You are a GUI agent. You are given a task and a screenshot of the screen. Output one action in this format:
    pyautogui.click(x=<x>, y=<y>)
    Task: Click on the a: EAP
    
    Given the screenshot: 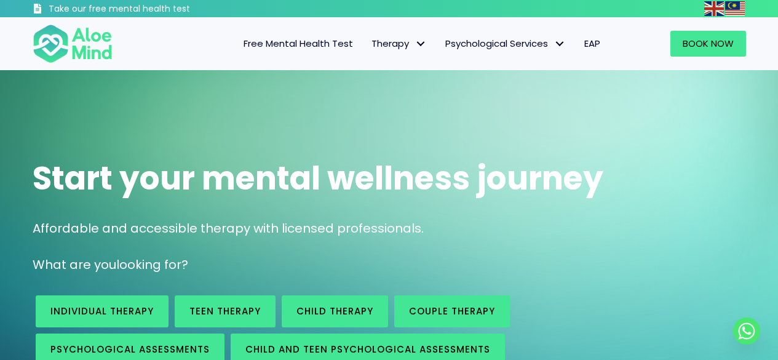 What is the action you would take?
    pyautogui.click(x=592, y=44)
    